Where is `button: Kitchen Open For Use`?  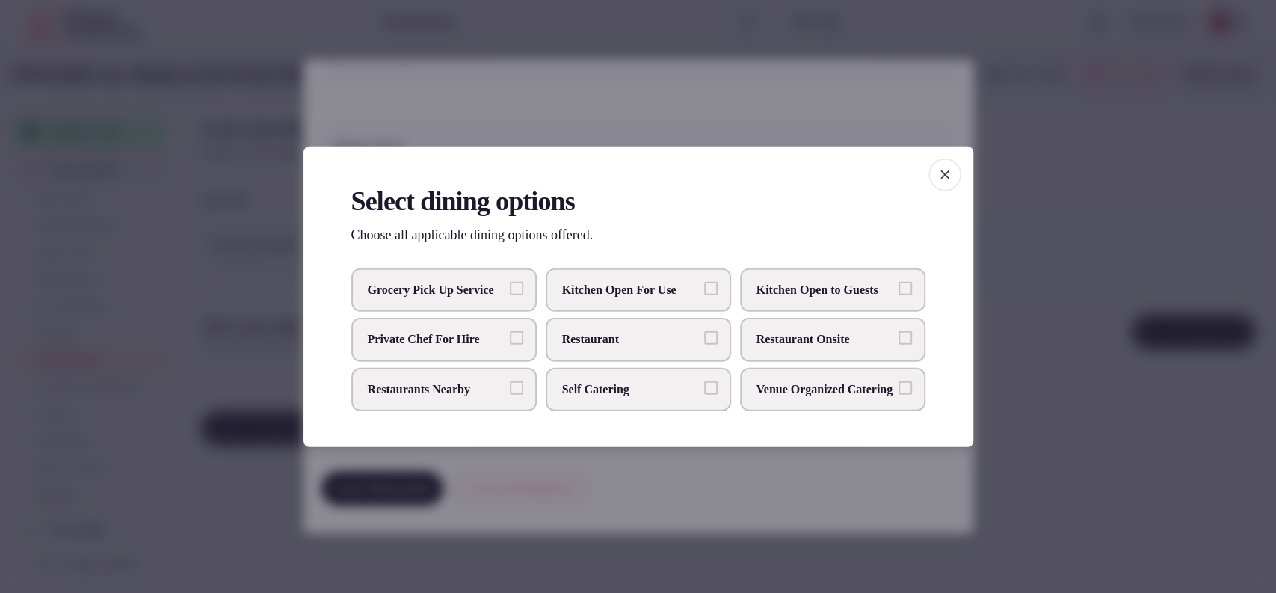 button: Kitchen Open For Use is located at coordinates (711, 289).